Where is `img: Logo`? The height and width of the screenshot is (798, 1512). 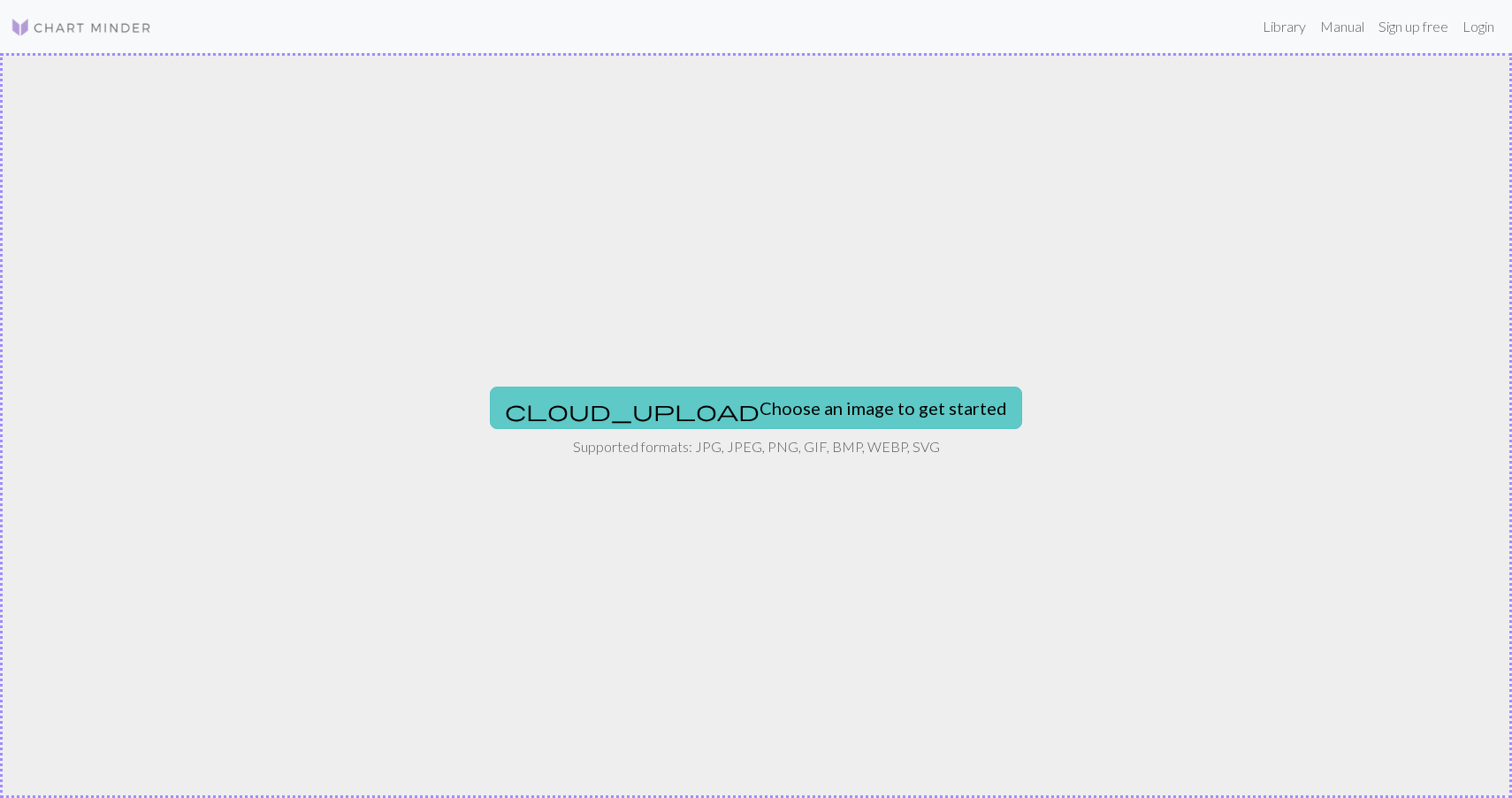 img: Logo is located at coordinates (81, 27).